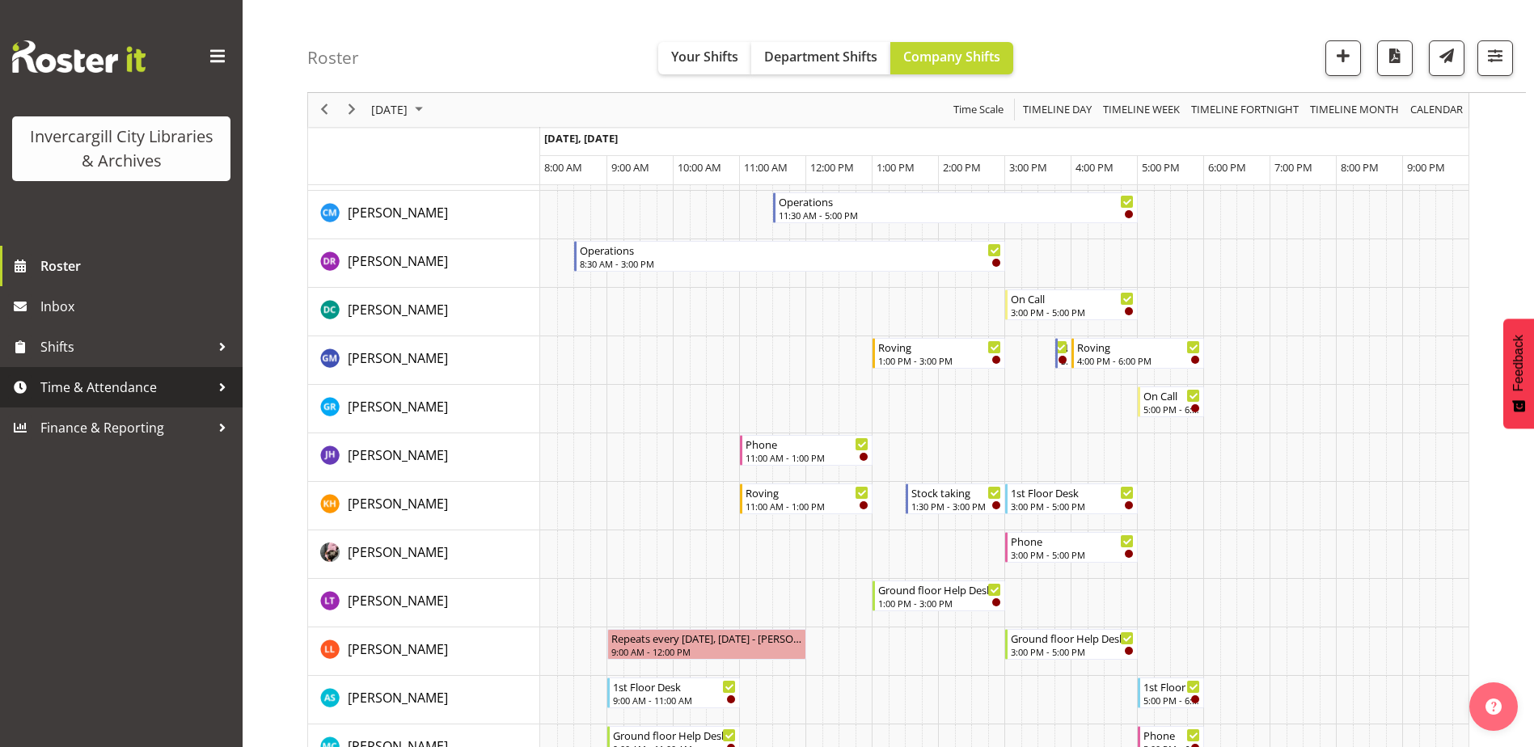  What do you see at coordinates (707, 652) in the screenshot?
I see `div: 9:00 AM - 12:00 PM` at bounding box center [707, 652].